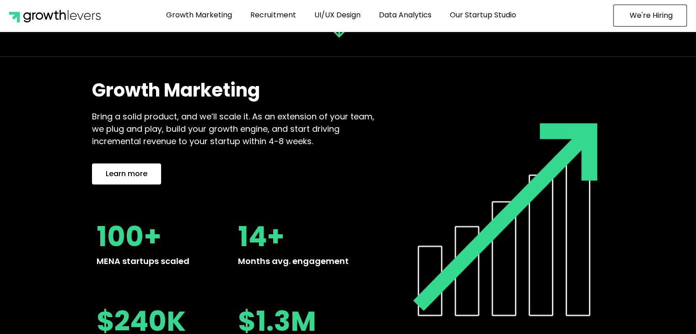  I want to click on h2: Growth Marketing, so click(233, 90).